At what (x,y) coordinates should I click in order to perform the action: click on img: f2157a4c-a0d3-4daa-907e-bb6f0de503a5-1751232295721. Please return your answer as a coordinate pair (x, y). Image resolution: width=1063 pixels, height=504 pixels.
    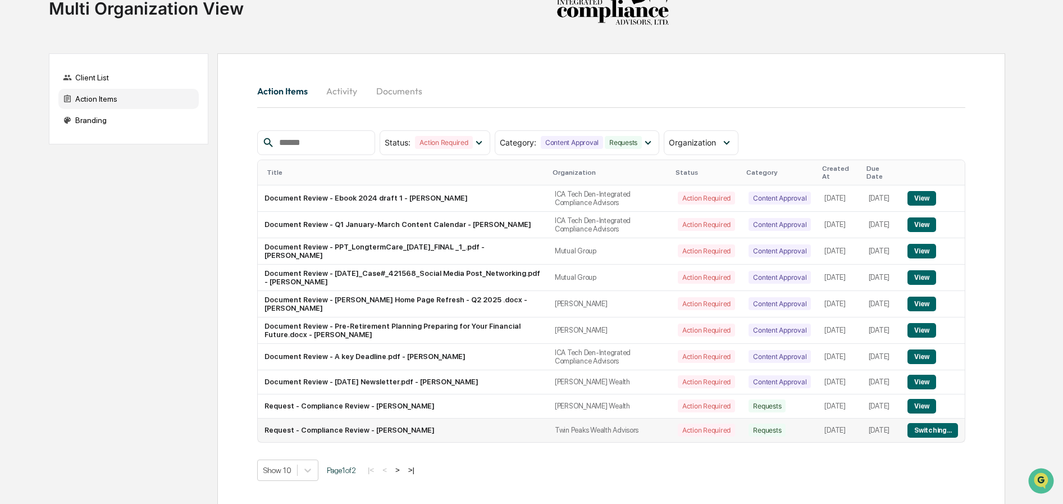
    Looking at the image, I should click on (14, 14).